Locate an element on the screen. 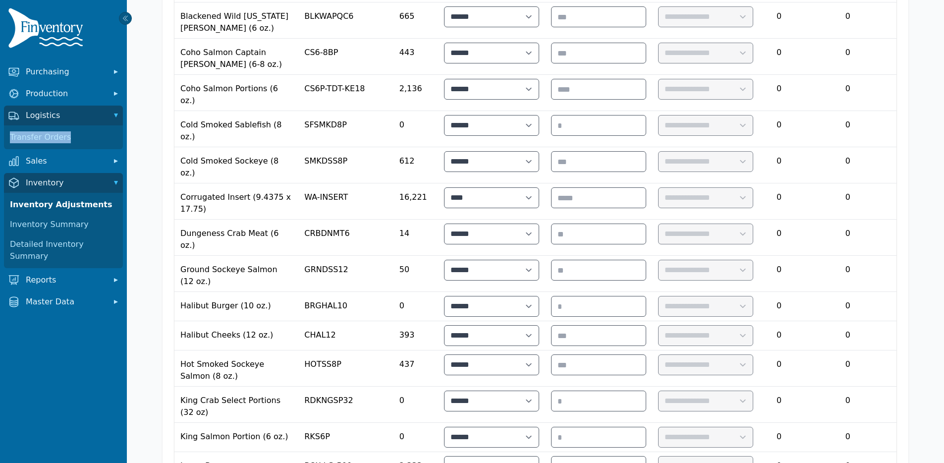  td: CS6-8BP is located at coordinates (346, 57).